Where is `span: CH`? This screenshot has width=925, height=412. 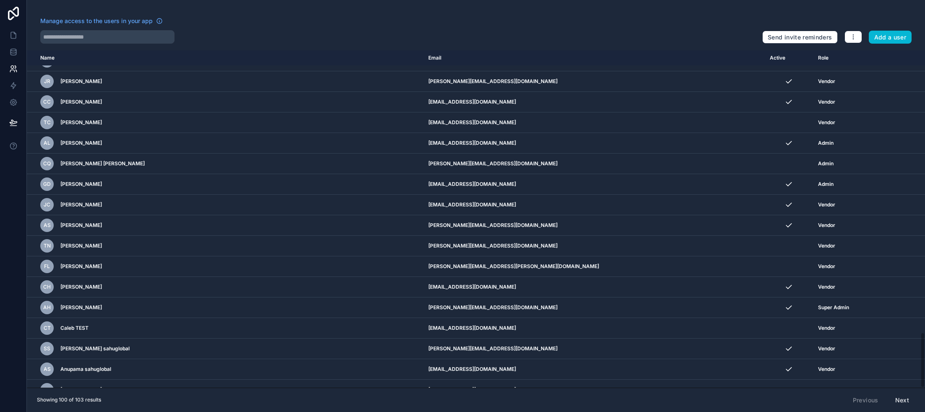 span: CH is located at coordinates (47, 287).